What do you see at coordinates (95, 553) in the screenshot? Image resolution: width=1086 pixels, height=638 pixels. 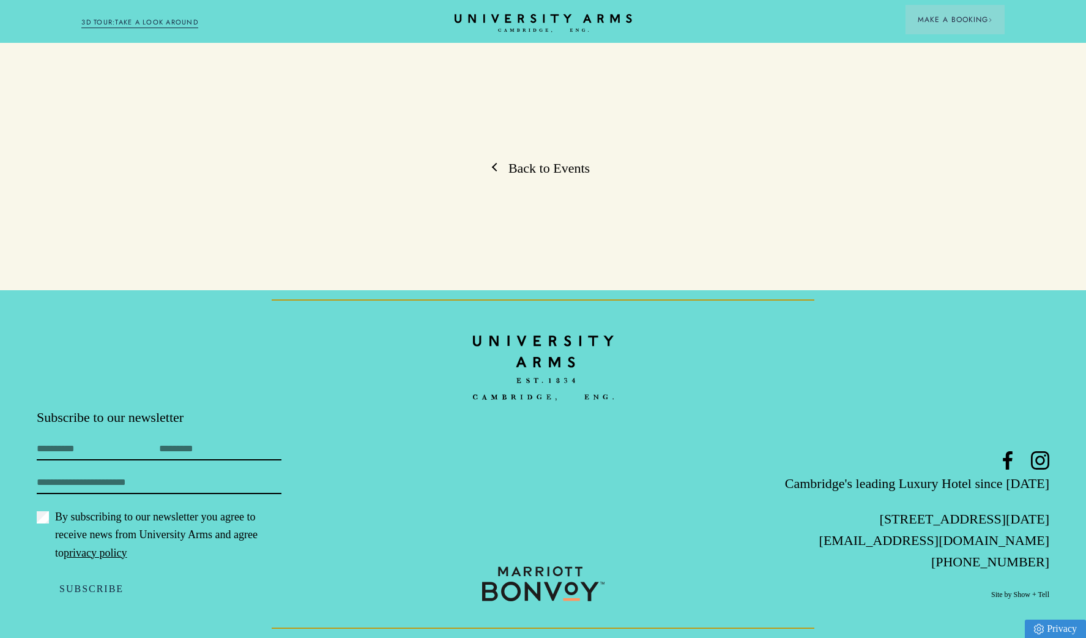 I see `a: privacy policy` at bounding box center [95, 553].